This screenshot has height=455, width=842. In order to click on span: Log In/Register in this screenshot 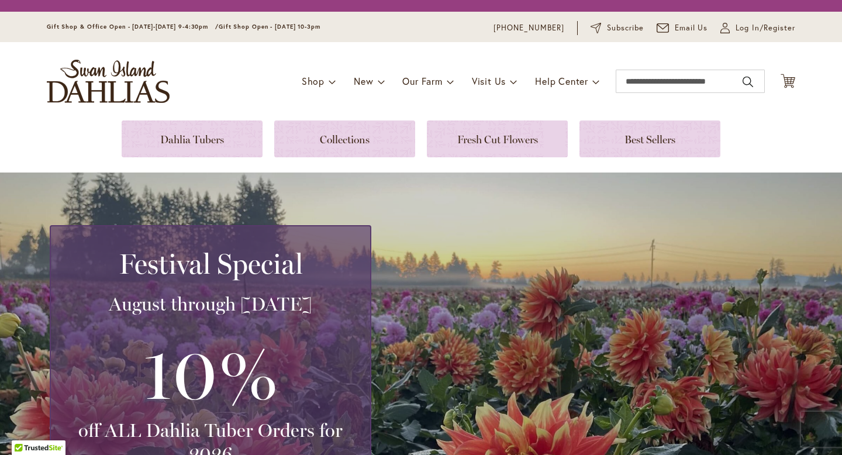, I will do `click(766, 28)`.